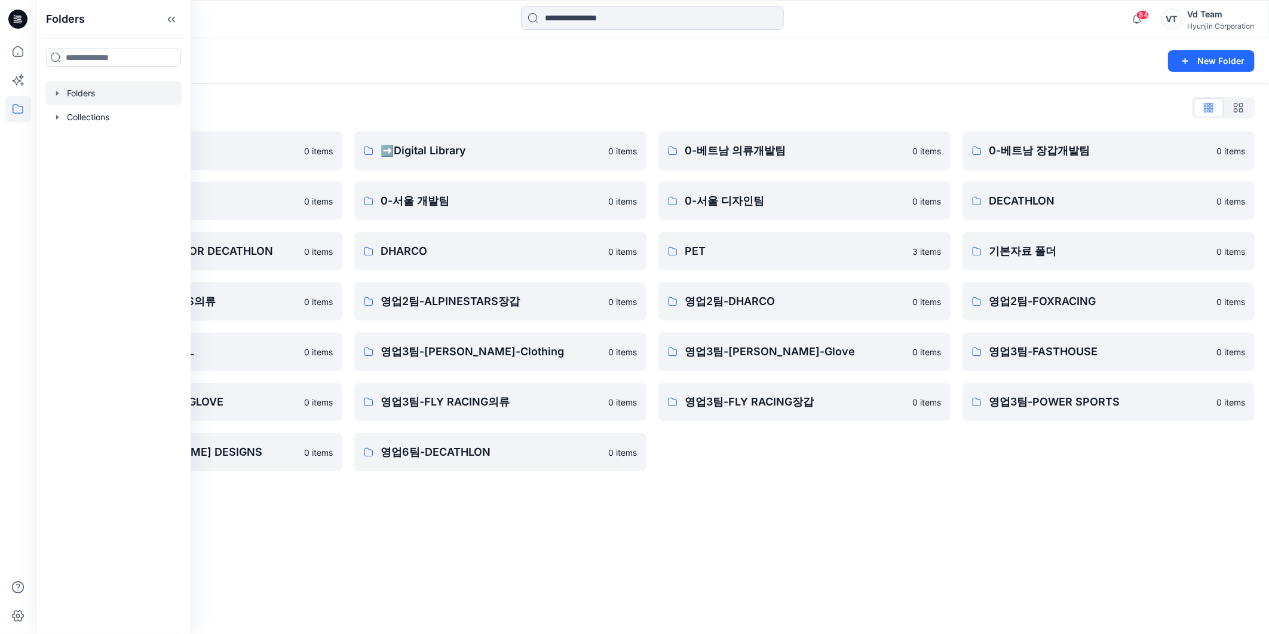  What do you see at coordinates (1109, 151) in the screenshot?
I see `a: 0-베트남 장갑개발팀0 items` at bounding box center [1109, 151].